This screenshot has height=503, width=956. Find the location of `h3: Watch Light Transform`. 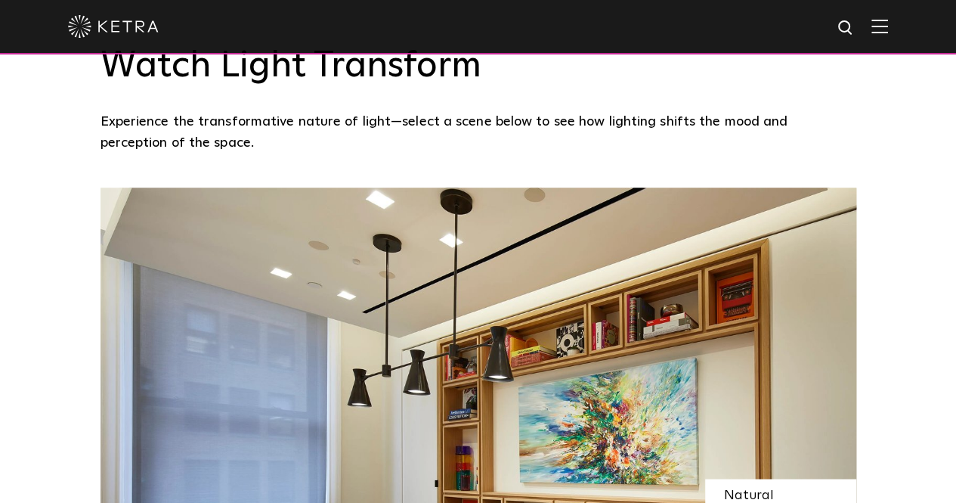

h3: Watch Light Transform is located at coordinates (479, 67).